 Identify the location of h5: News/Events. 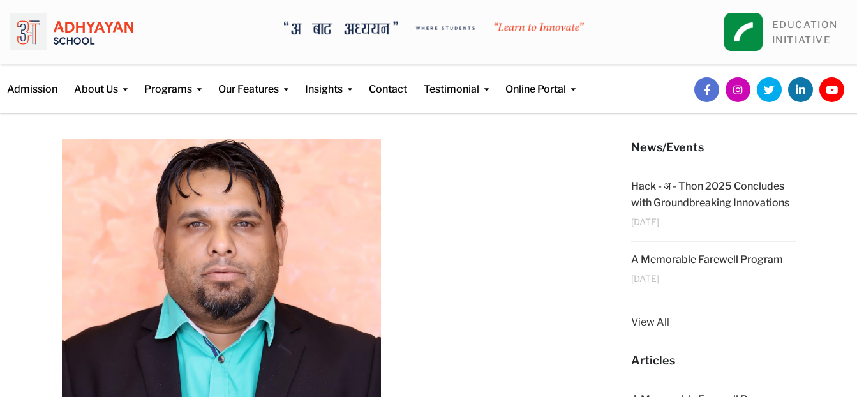
(713, 147).